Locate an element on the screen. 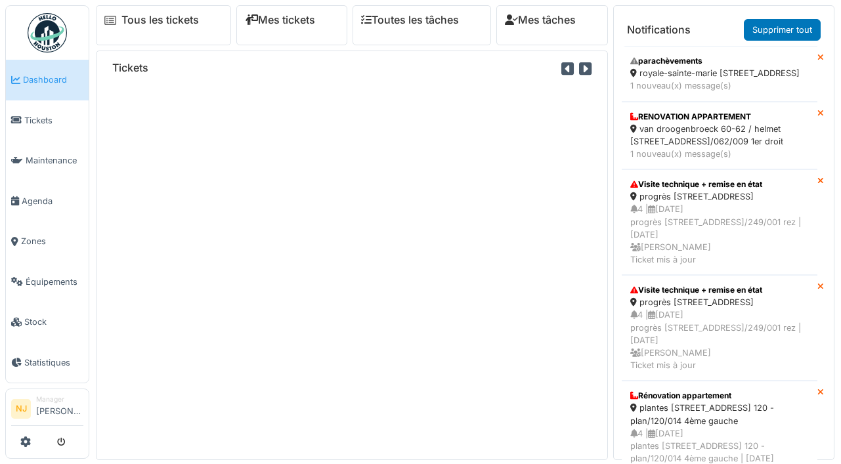  span: Équipements is located at coordinates (54, 282).